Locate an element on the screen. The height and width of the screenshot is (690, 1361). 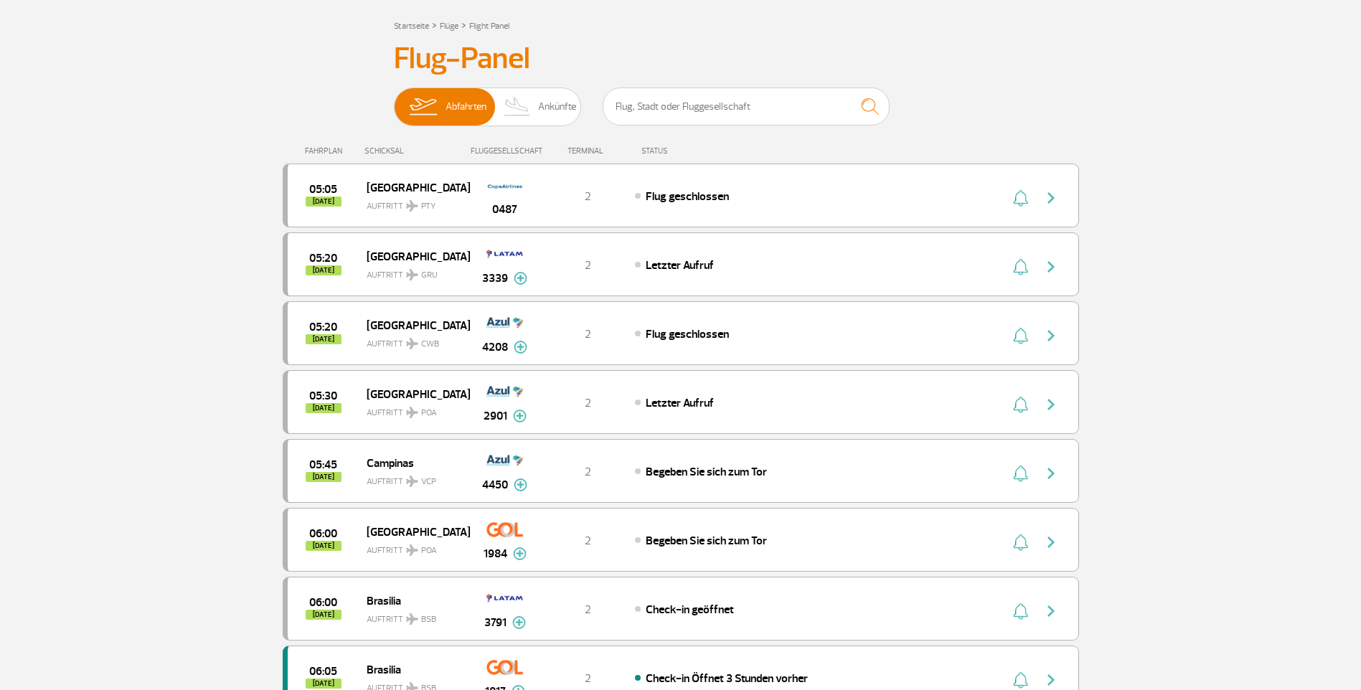
span: 2901 is located at coordinates (495, 416).